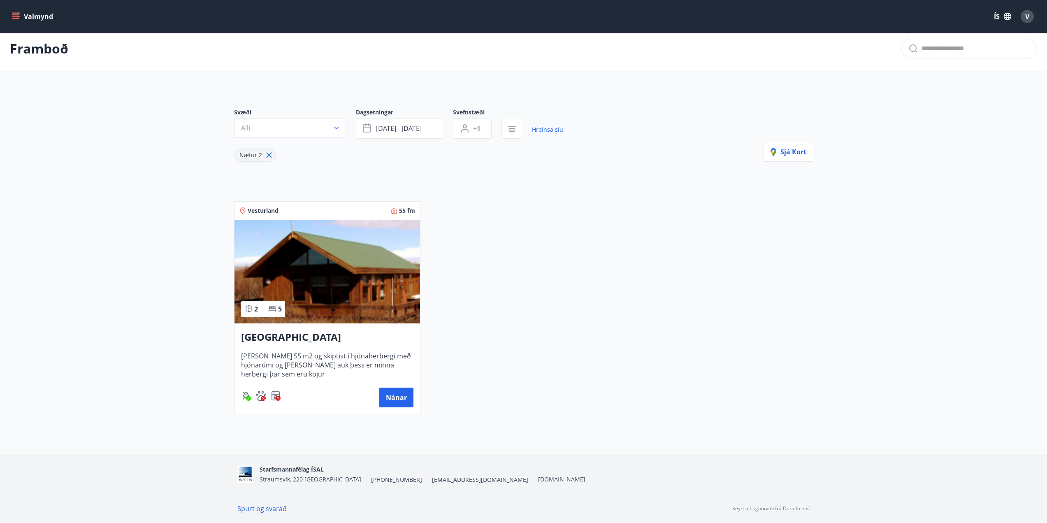 This screenshot has height=523, width=1047. Describe the element at coordinates (263, 211) in the screenshot. I see `span: Vesturland` at that location.